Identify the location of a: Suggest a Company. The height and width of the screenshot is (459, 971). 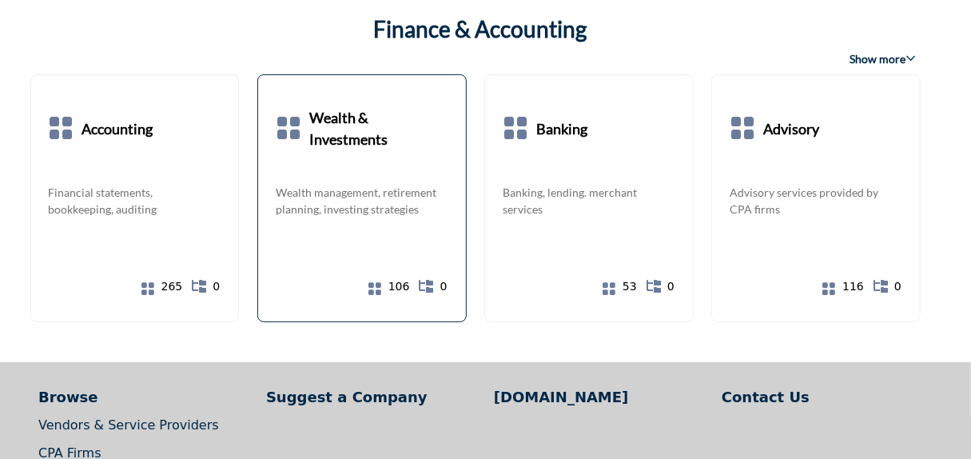
(372, 397).